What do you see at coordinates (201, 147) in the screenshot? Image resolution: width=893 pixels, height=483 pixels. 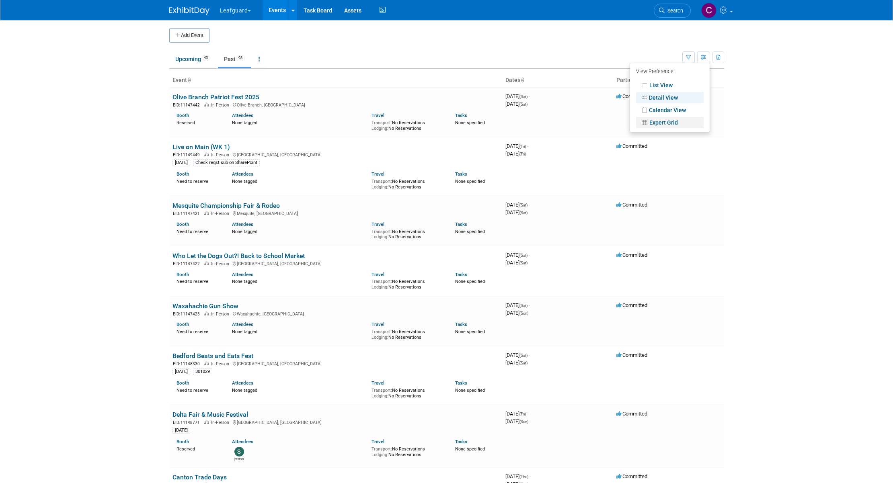 I see `a: Live on Main (WK 1)` at bounding box center [201, 147].